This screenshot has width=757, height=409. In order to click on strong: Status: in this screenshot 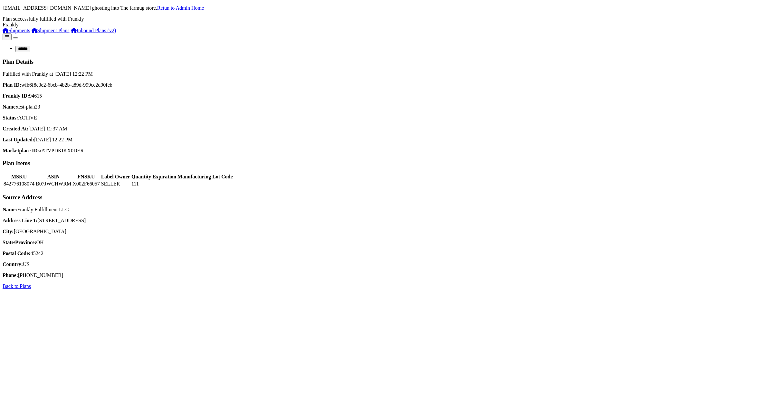, I will do `click(10, 118)`.